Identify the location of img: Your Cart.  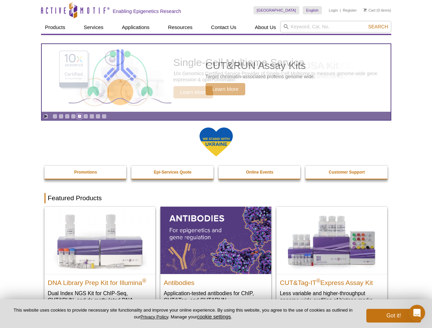
(365, 10).